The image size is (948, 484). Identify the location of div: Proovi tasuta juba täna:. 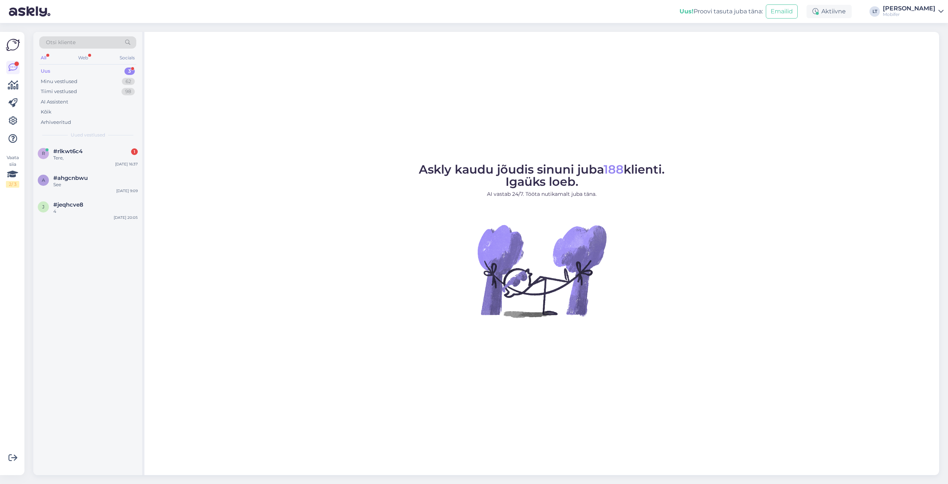
(721, 11).